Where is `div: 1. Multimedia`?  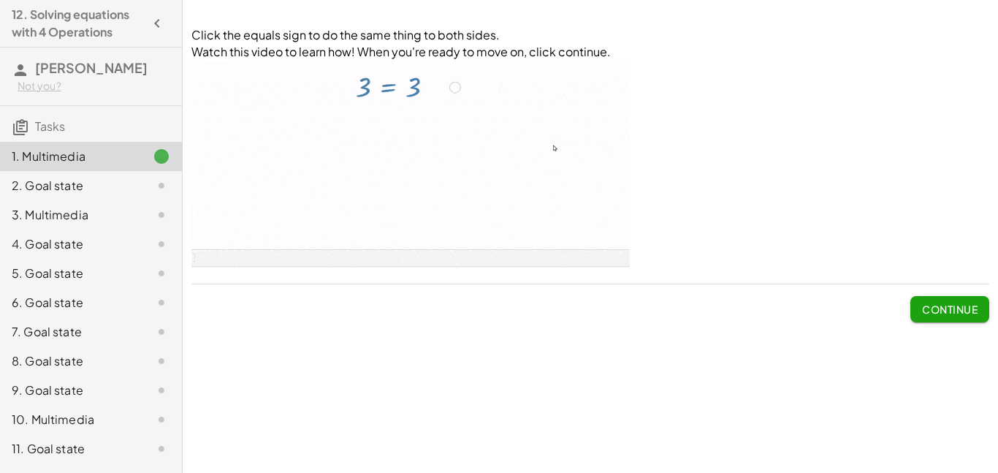
div: 1. Multimedia is located at coordinates (70, 156).